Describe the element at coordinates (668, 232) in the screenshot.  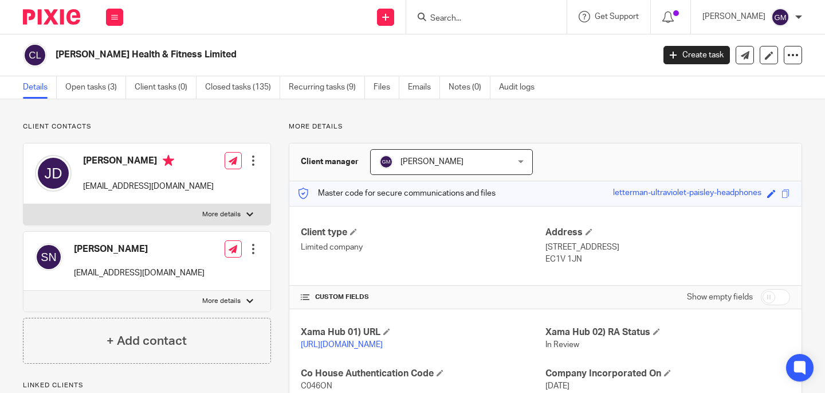
I see `h4: Address` at that location.